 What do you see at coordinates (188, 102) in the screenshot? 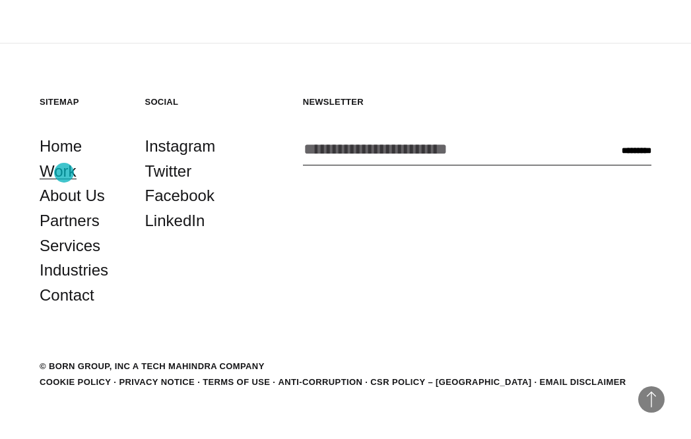
I see `h5: Social` at bounding box center [188, 102].